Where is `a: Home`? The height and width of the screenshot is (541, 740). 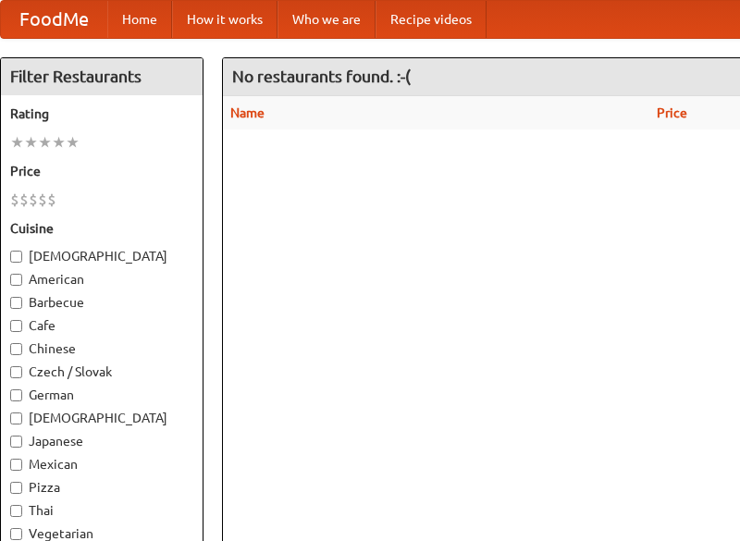 a: Home is located at coordinates (140, 19).